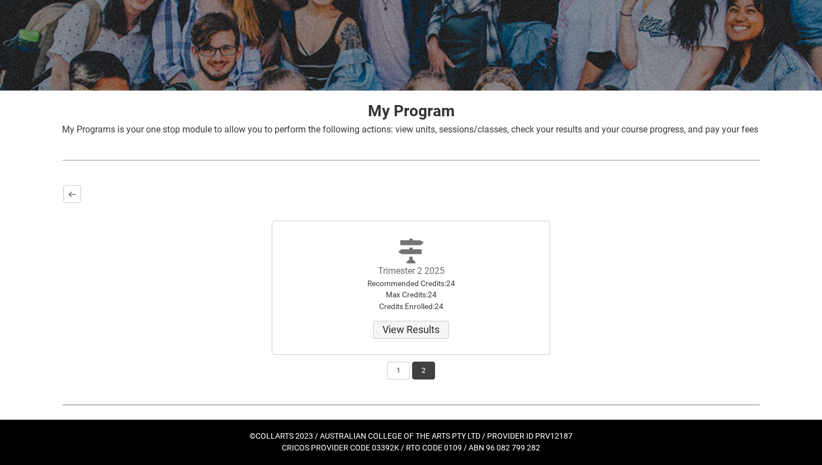  What do you see at coordinates (72, 194) in the screenshot?
I see `button: Back` at bounding box center [72, 194].